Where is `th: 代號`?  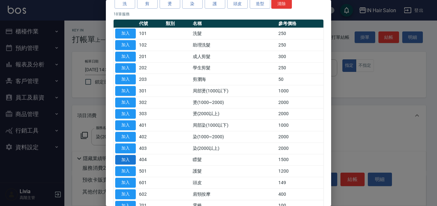
th: 代號 is located at coordinates (150, 24).